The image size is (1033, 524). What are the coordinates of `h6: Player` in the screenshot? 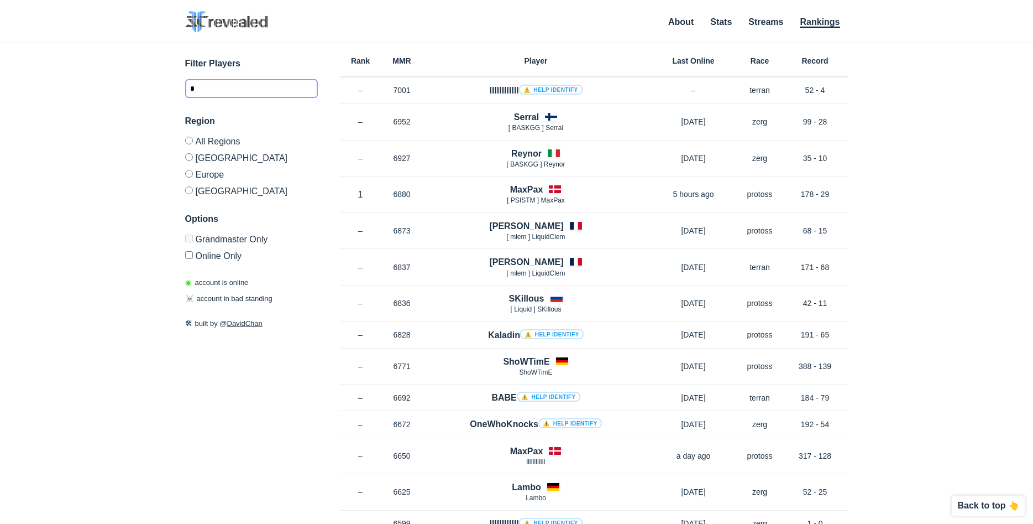 It's located at (536, 61).